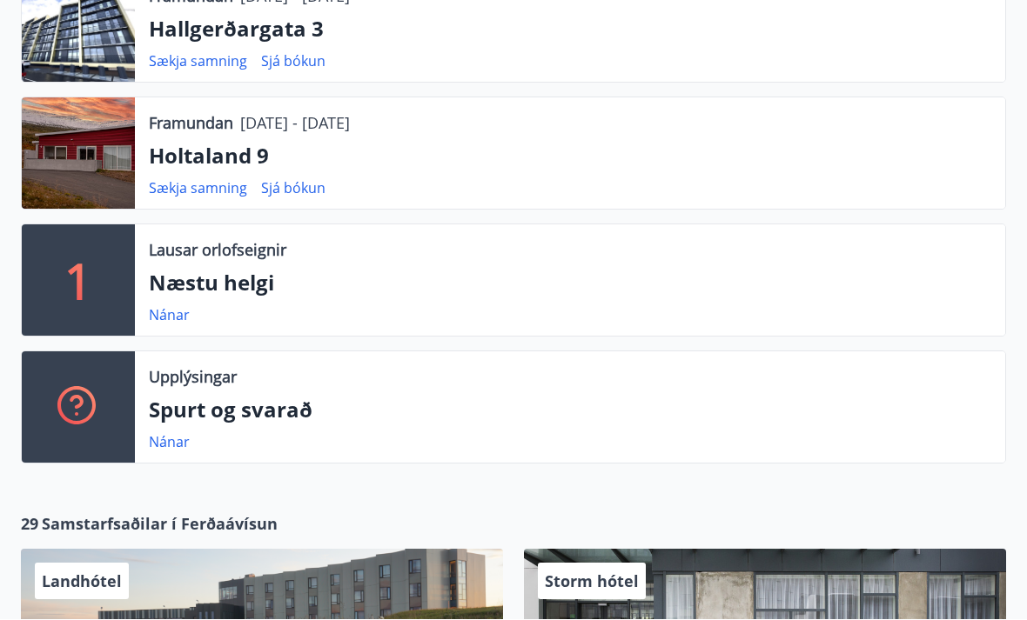 Image resolution: width=1027 pixels, height=620 pixels. I want to click on p: Framundan, so click(191, 124).